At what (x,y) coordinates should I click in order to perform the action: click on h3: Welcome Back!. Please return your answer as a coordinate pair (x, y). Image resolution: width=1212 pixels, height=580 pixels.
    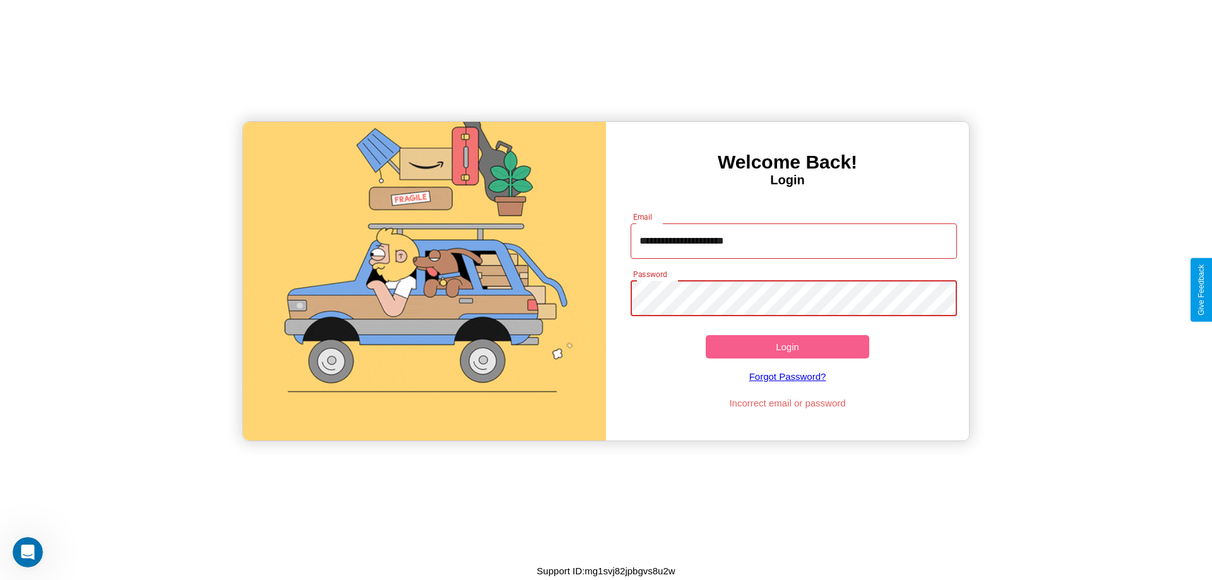
    Looking at the image, I should click on (787, 162).